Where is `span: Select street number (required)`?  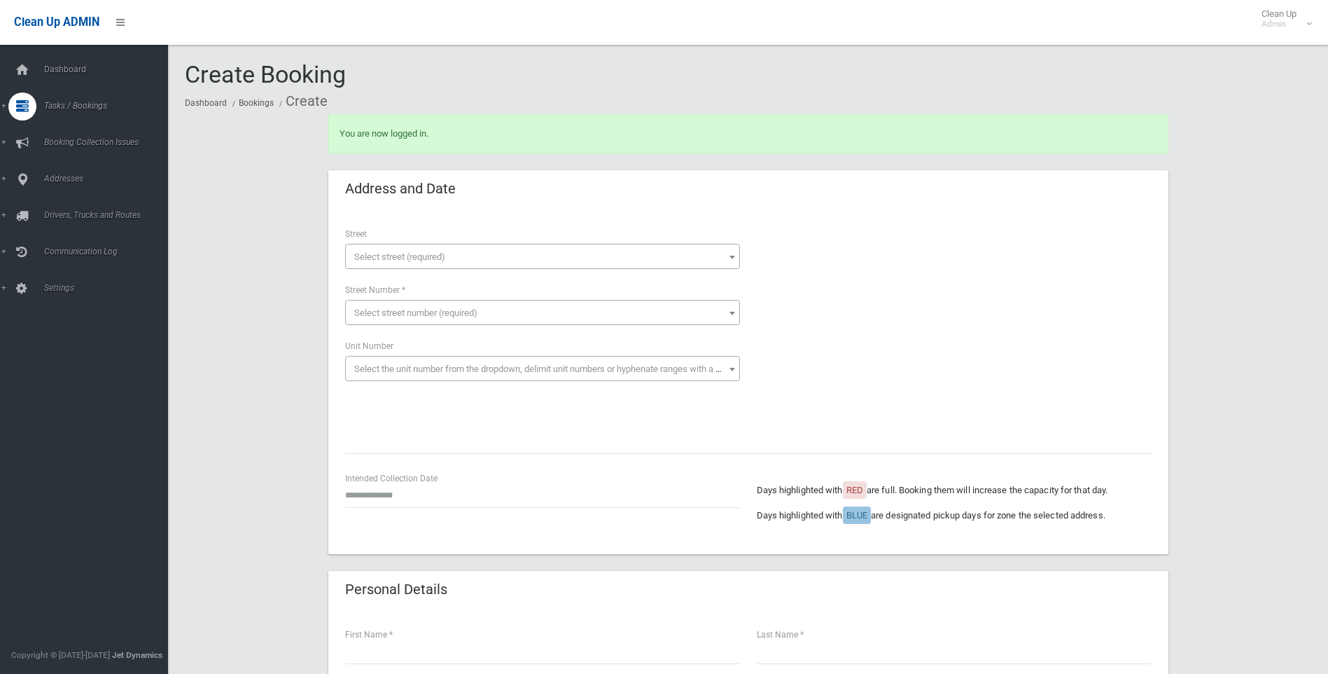 span: Select street number (required) is located at coordinates (416, 312).